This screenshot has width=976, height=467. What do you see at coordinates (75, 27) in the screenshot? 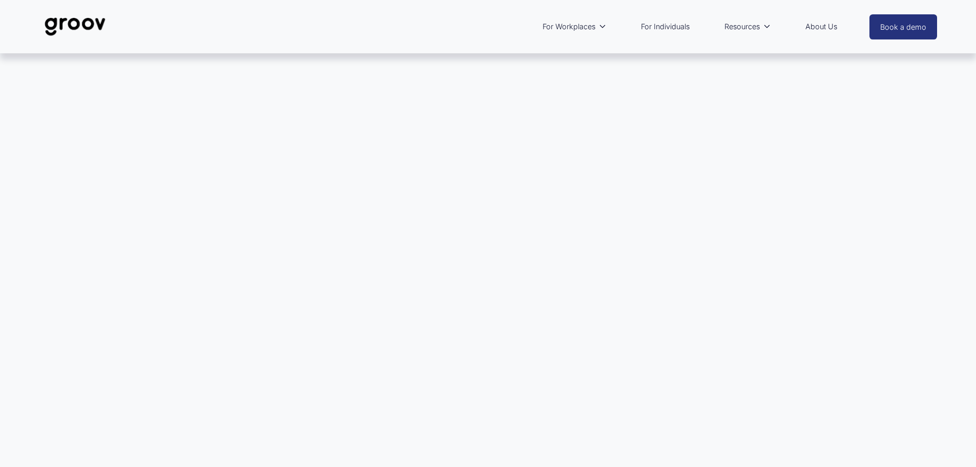
I see `img: Groov | Unlock Human Potential at Work and in Life` at bounding box center [75, 27].